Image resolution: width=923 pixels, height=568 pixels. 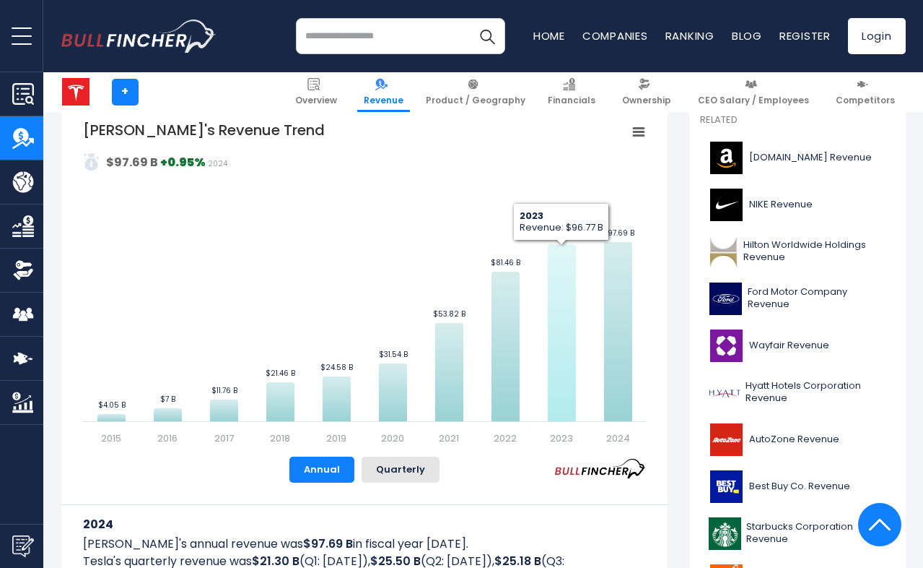 I want to click on strong: +0.95%, so click(x=183, y=162).